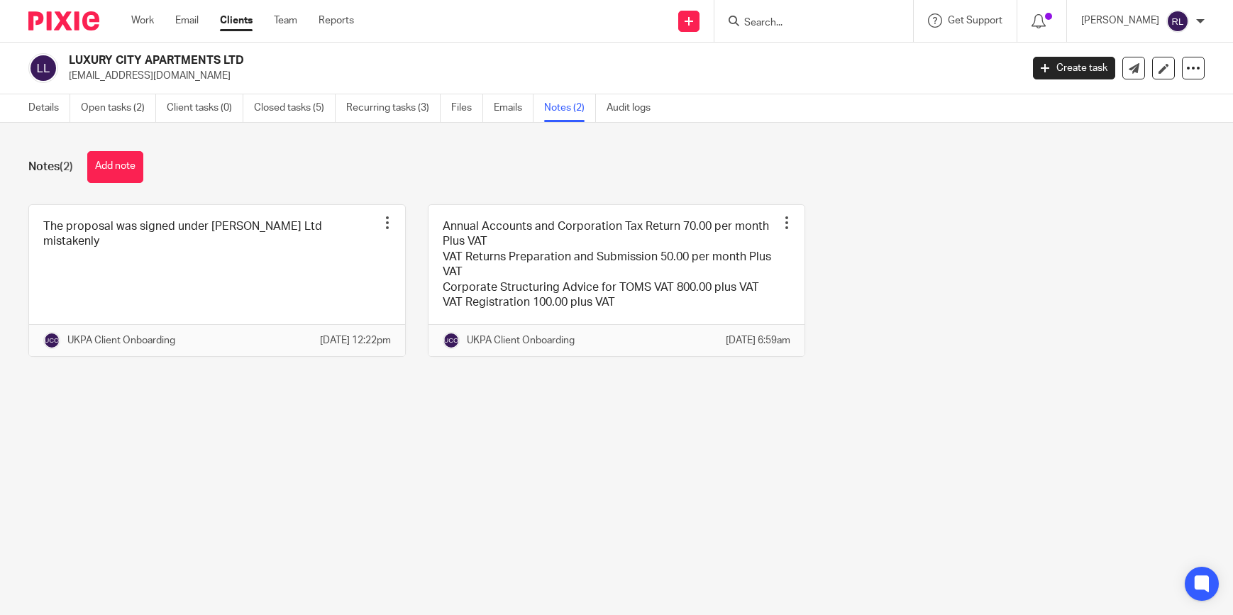  I want to click on a: Files, so click(467, 108).